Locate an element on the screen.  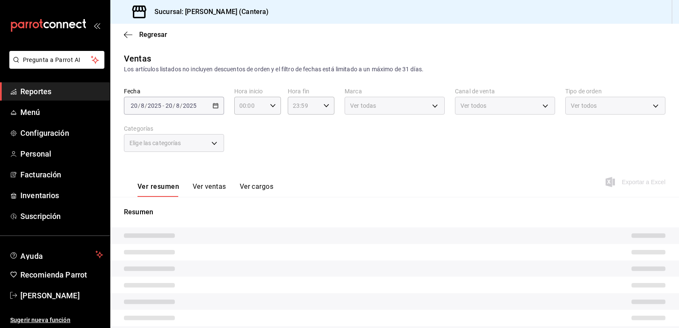
span: Personal is located at coordinates (61, 154).